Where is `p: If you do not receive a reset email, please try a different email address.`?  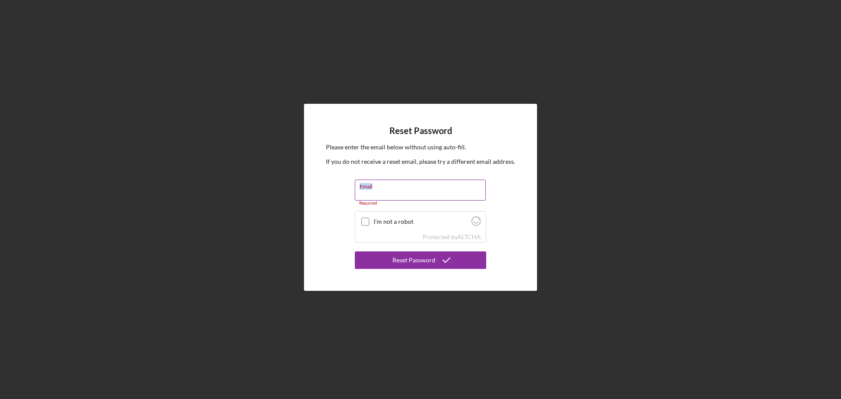
p: If you do not receive a reset email, please try a different email address. is located at coordinates (421, 162).